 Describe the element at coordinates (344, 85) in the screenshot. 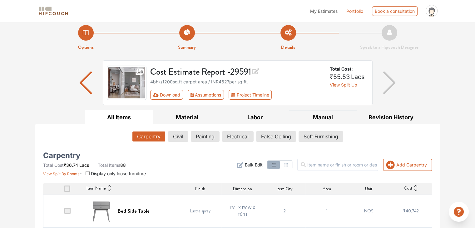

I see `button: View Split Up` at that location.